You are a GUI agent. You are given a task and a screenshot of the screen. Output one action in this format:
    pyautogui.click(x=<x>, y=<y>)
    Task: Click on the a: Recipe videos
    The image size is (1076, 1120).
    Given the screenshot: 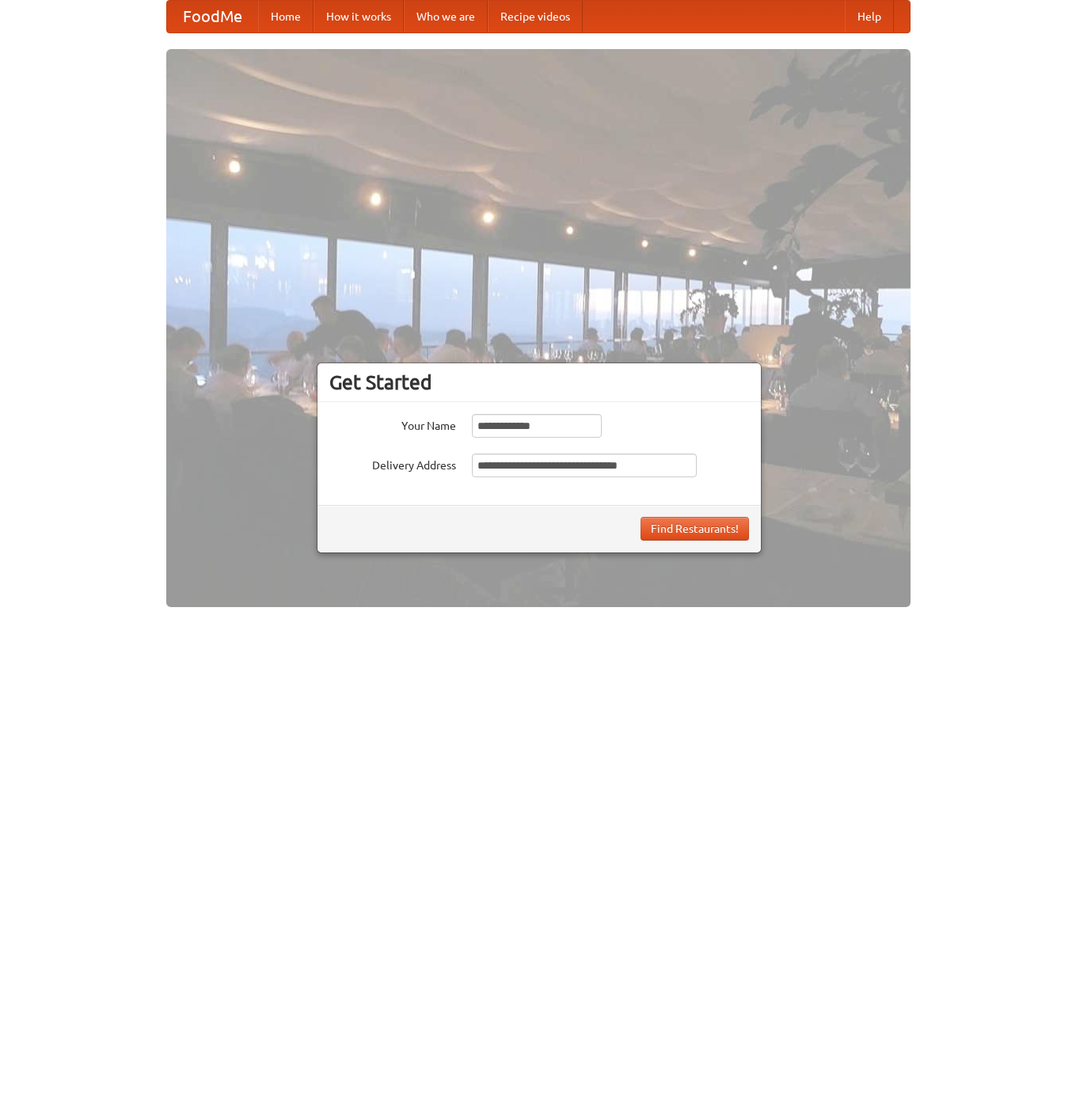 What is the action you would take?
    pyautogui.click(x=535, y=16)
    